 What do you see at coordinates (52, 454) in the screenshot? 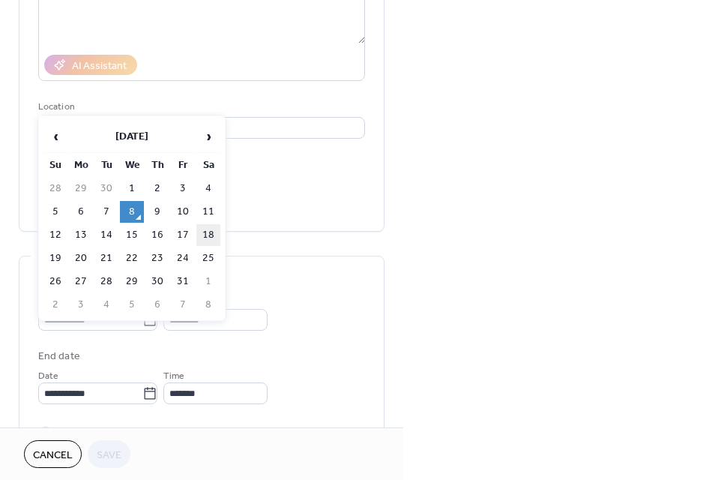
I see `button: Cancel` at bounding box center [52, 454].